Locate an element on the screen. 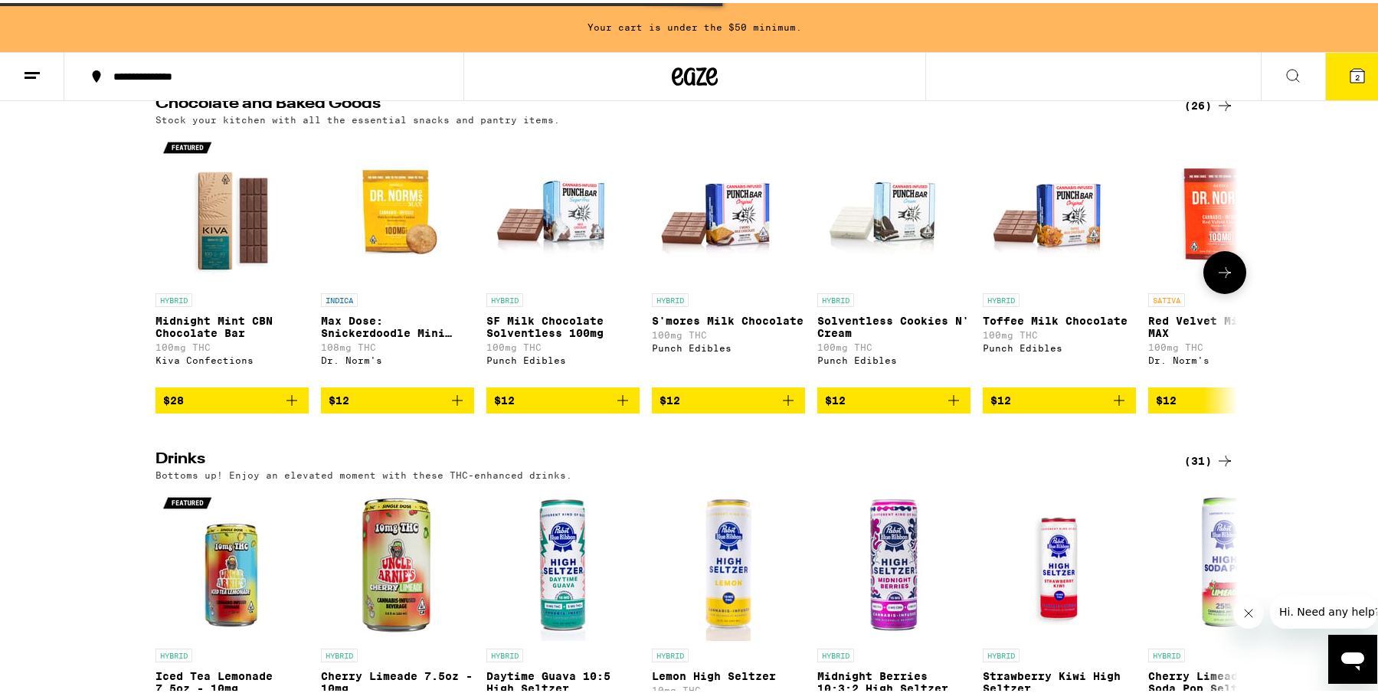  p: Max Dose: Snickerdoodle Mini Cookie - Indica is located at coordinates (397, 324).